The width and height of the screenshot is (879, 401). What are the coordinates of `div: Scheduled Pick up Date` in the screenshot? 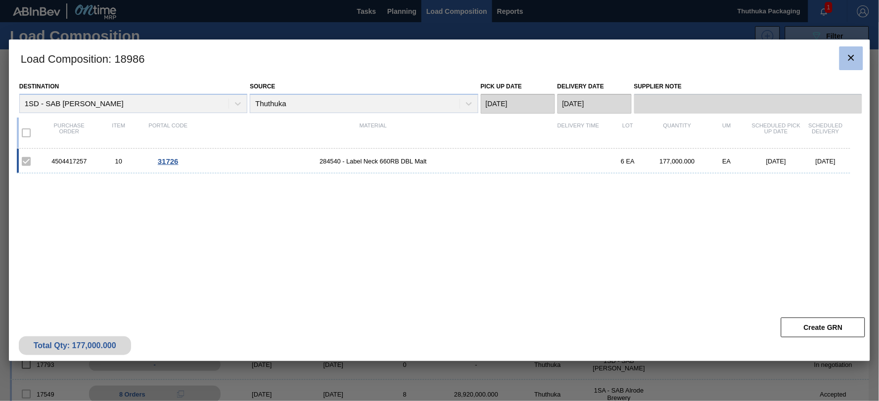 It's located at (776, 133).